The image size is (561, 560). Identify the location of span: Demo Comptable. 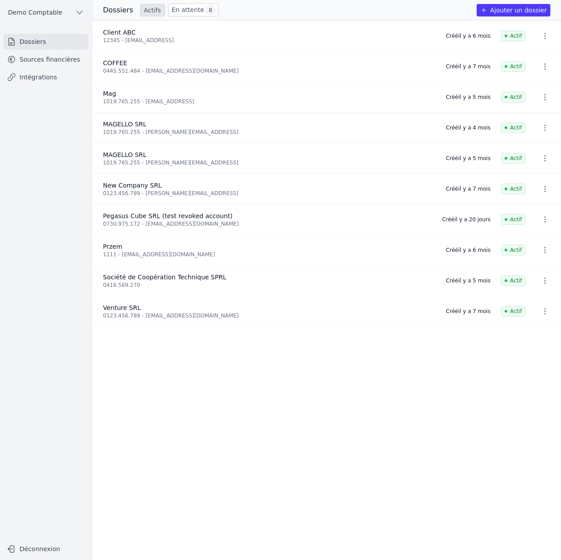
(35, 12).